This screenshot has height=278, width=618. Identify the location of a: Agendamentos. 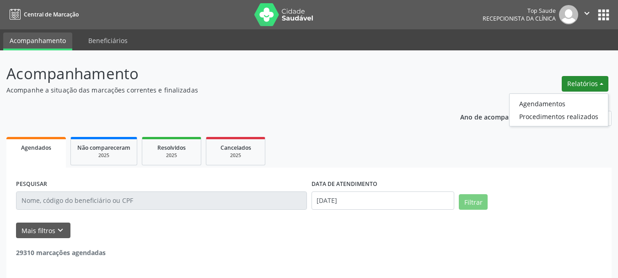
(559, 103).